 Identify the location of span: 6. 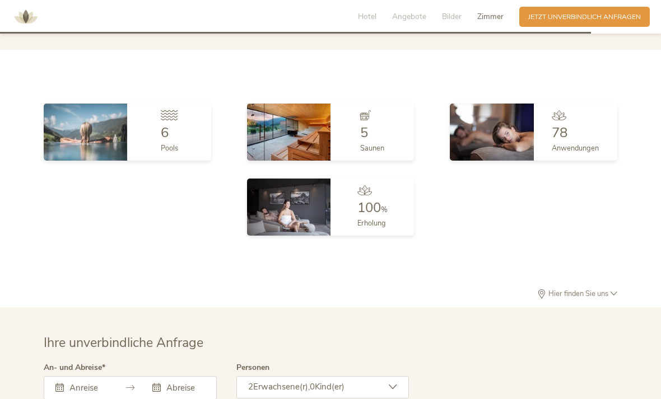
(165, 133).